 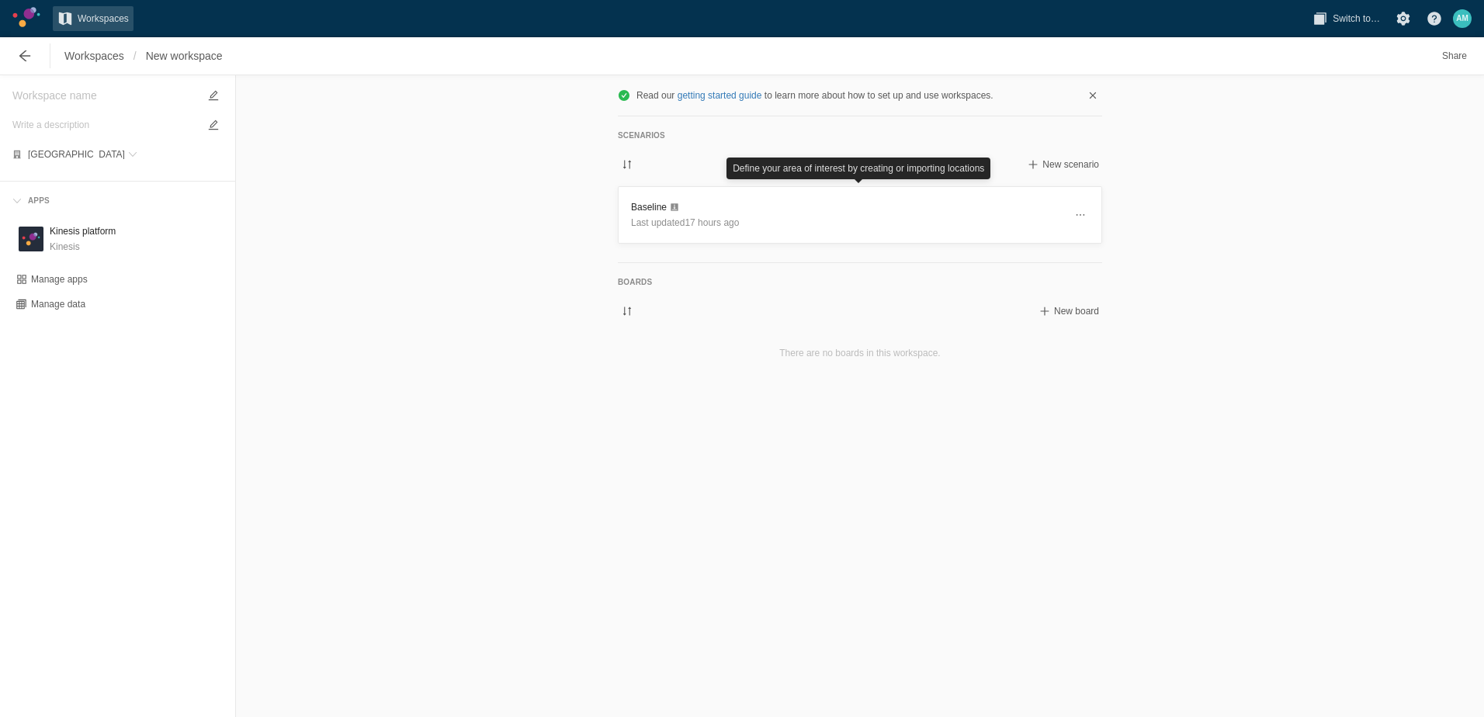 I want to click on a: getting started guide, so click(x=719, y=95).